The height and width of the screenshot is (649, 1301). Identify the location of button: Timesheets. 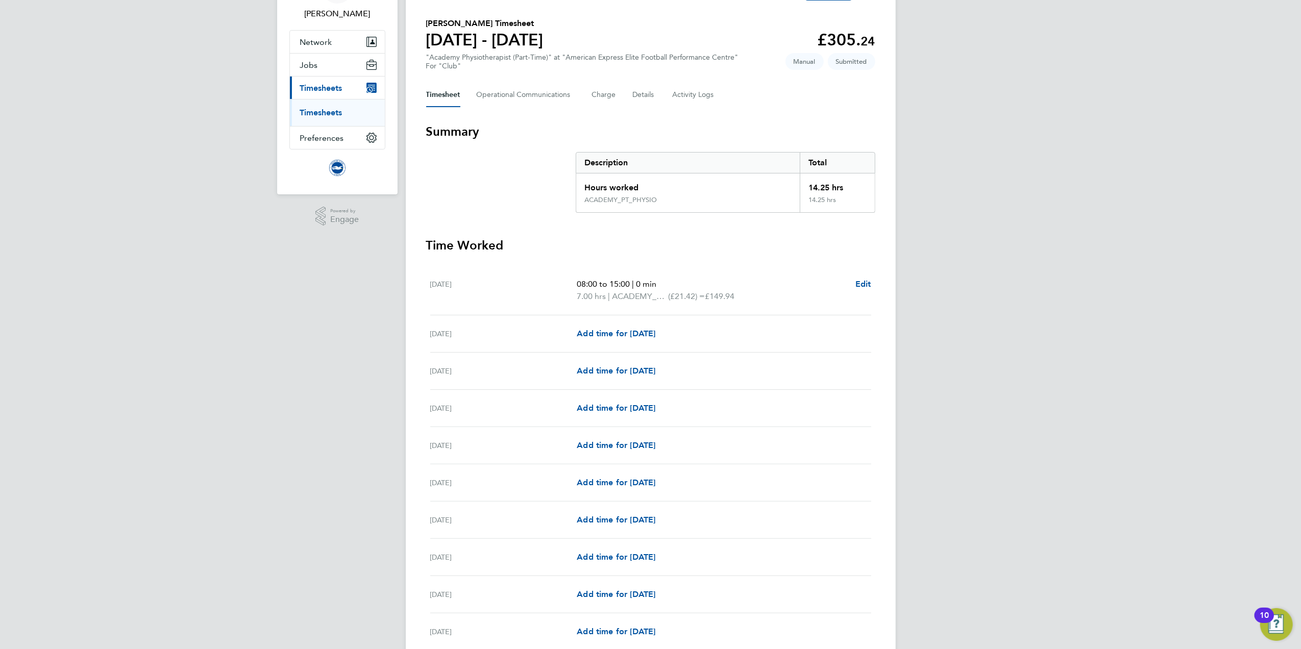
(337, 88).